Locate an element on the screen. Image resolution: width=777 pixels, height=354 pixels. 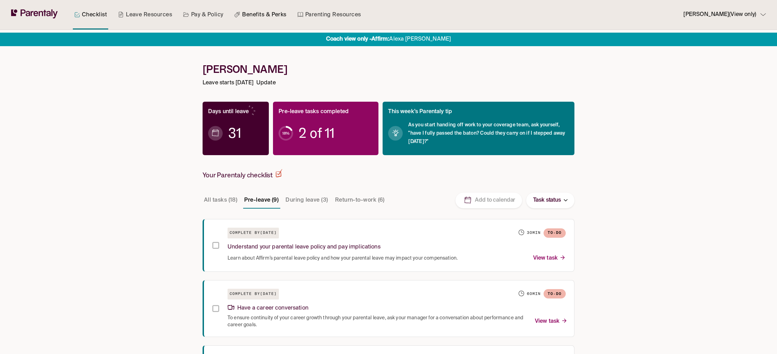
h2: Your Parentaly checklist is located at coordinates (243, 174).